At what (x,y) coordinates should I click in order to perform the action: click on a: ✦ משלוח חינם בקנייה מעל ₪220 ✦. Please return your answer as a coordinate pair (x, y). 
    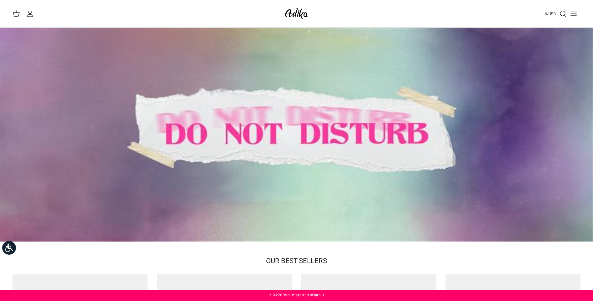
    Looking at the image, I should click on (297, 295).